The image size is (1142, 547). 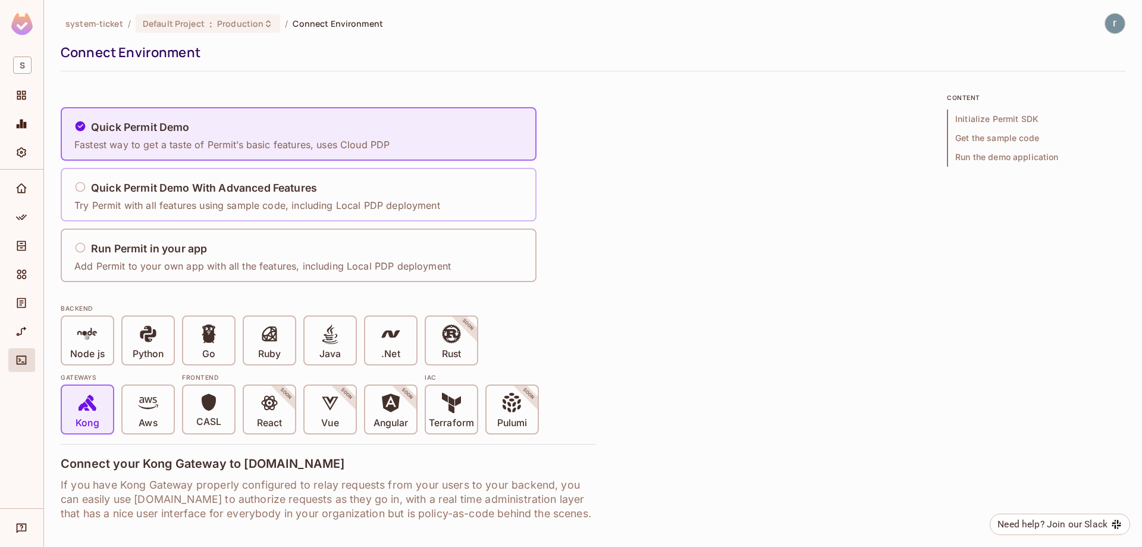 What do you see at coordinates (204, 188) in the screenshot?
I see `h5: Quick Permit Demo With Advanced Features` at bounding box center [204, 188].